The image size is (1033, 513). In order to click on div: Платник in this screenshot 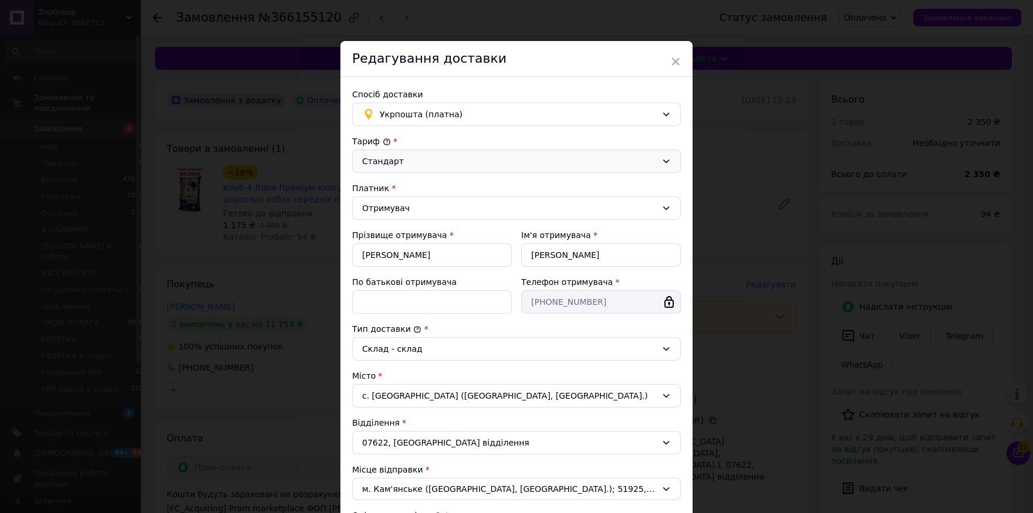, I will do `click(516, 188)`.